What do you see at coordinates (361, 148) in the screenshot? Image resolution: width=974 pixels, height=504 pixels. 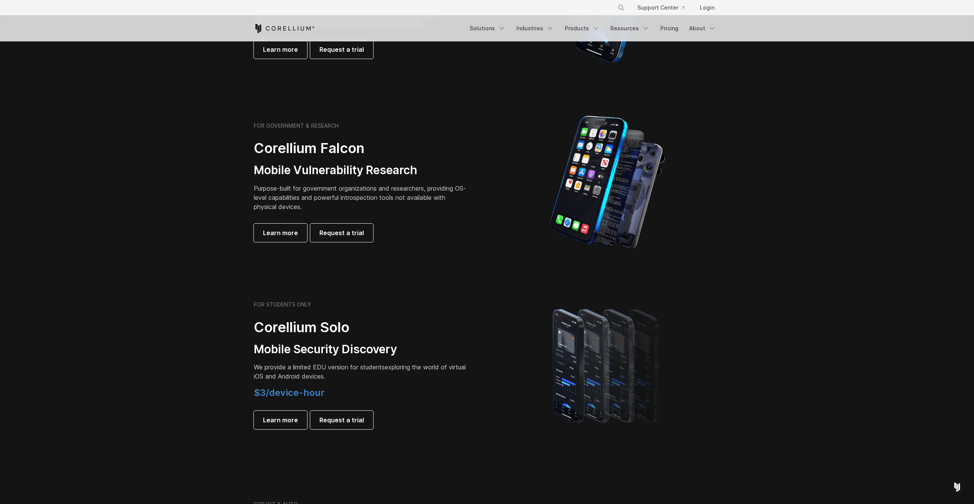 I see `h2: Corellium Falcon` at bounding box center [361, 148].